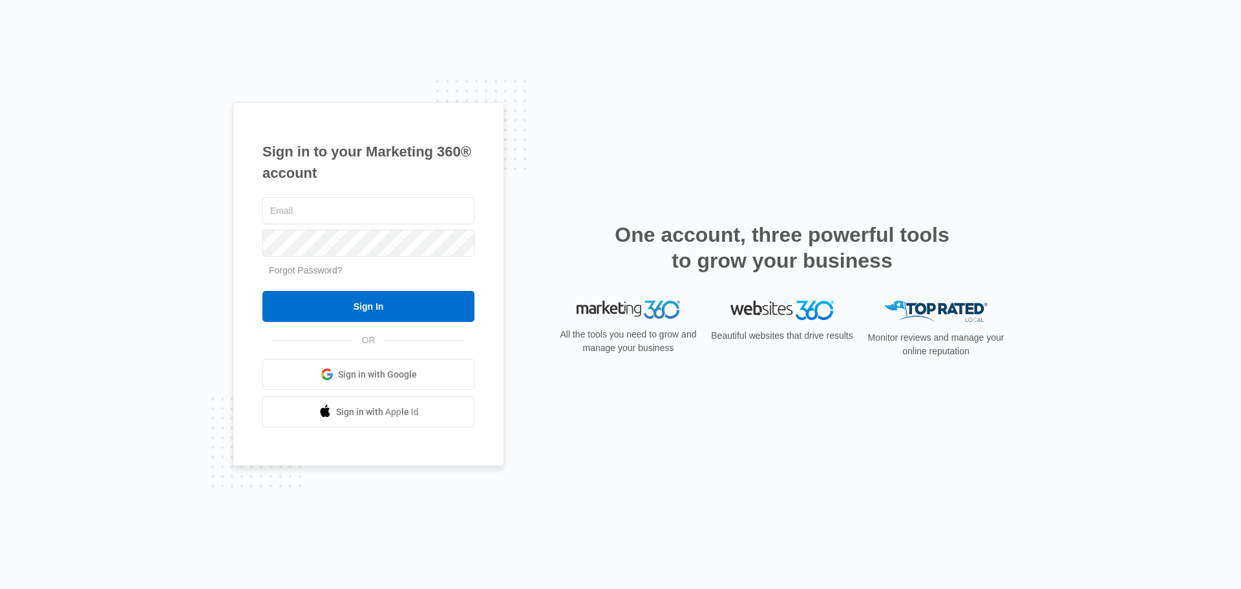  What do you see at coordinates (306, 270) in the screenshot?
I see `a: Forgot Password?` at bounding box center [306, 270].